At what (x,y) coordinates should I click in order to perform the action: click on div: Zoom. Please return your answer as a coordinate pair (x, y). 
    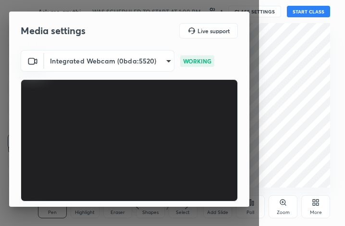
    Looking at the image, I should click on (283, 212).